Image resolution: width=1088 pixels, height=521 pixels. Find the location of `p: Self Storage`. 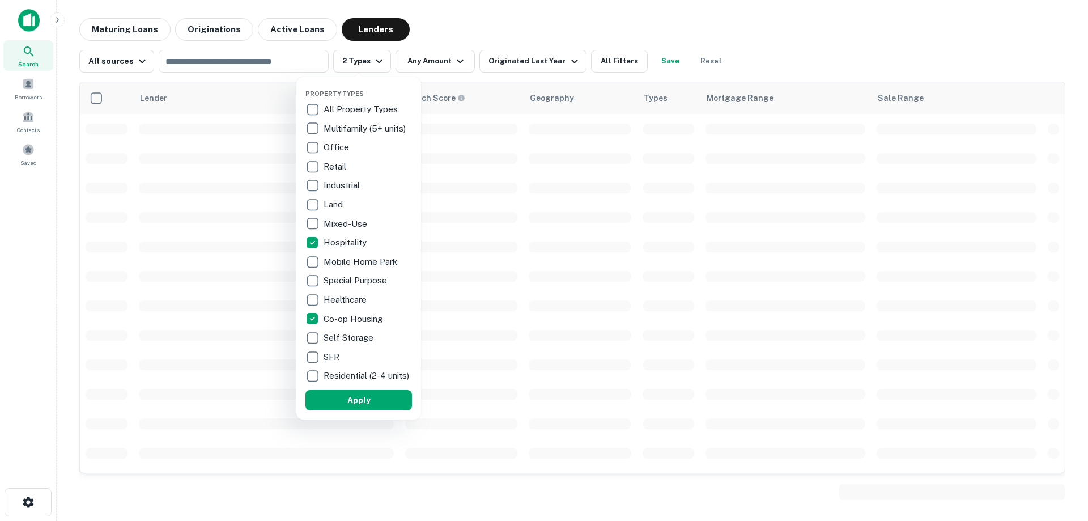

p: Self Storage is located at coordinates (350, 338).